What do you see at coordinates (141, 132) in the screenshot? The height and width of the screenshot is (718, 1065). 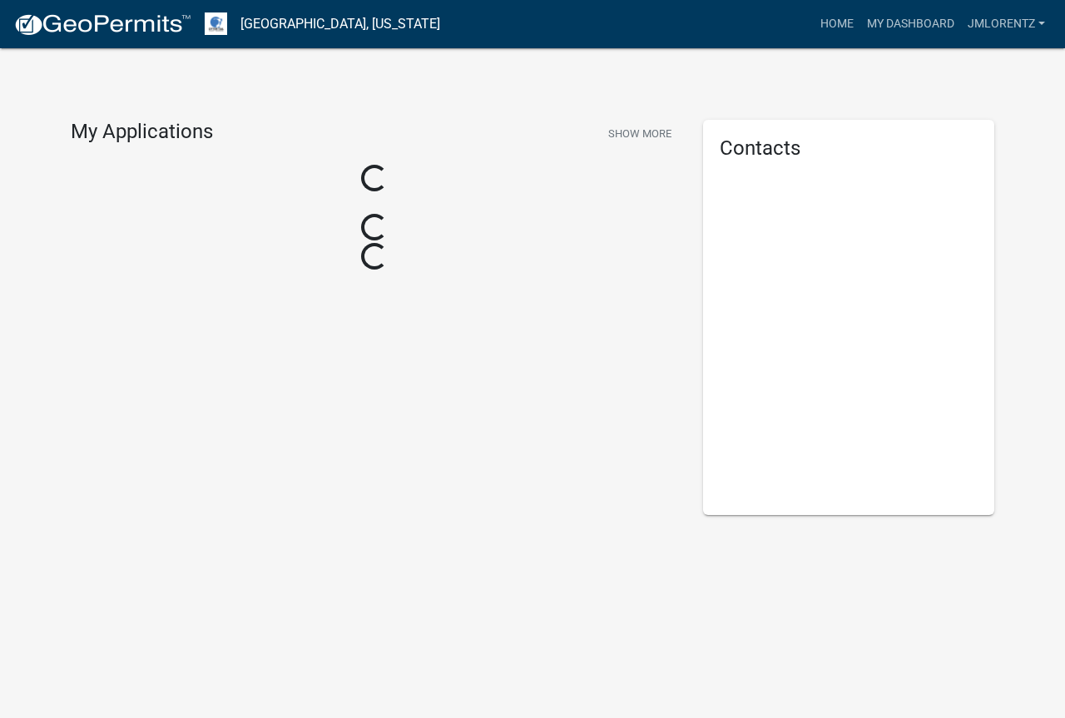 I see `h4: My Applications` at bounding box center [141, 132].